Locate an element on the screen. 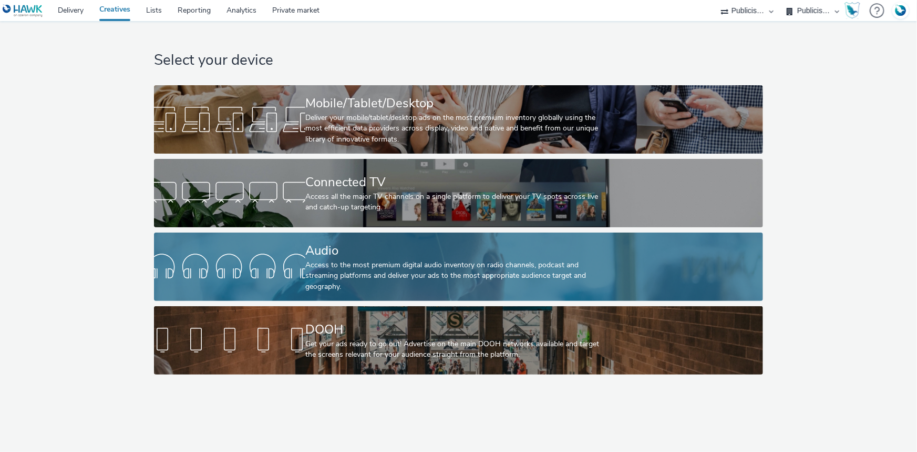  div: DOOH is located at coordinates (456, 329).